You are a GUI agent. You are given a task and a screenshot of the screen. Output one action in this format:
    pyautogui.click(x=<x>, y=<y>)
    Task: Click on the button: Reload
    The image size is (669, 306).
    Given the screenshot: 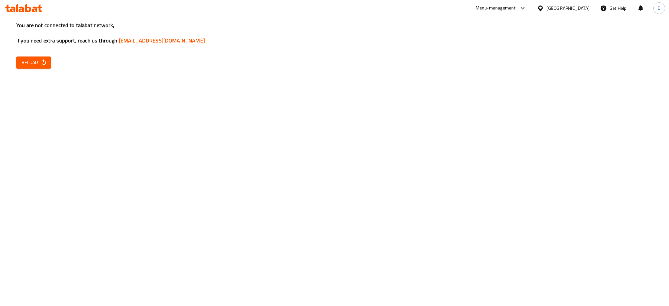 What is the action you would take?
    pyautogui.click(x=34, y=62)
    